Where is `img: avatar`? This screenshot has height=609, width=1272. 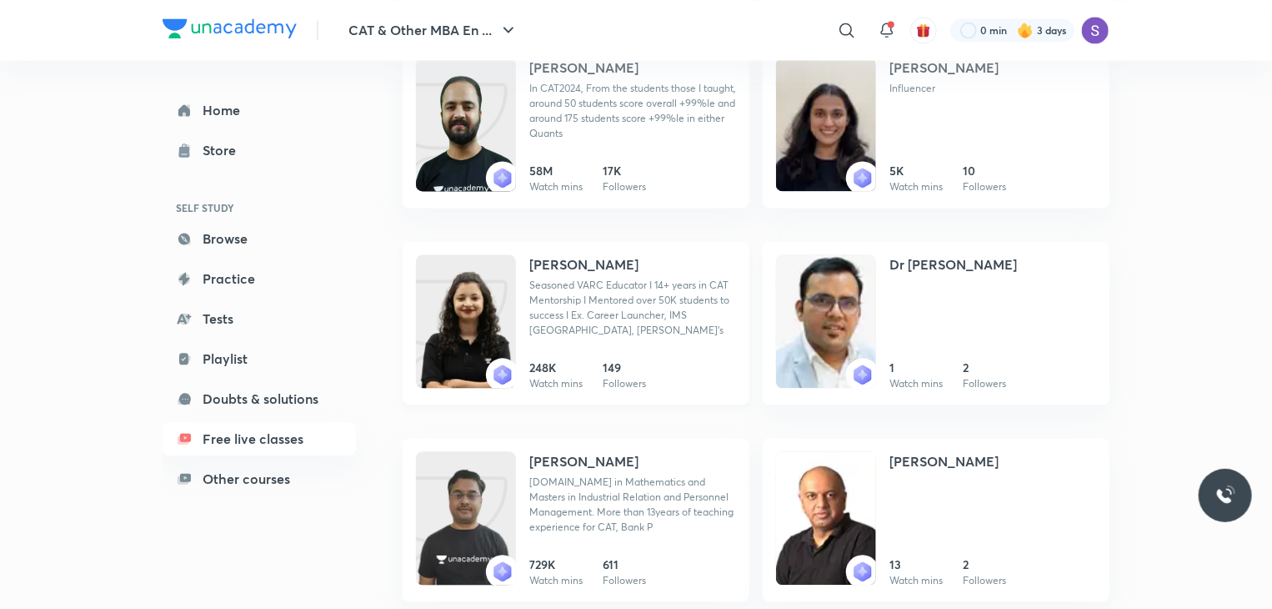
img: avatar is located at coordinates (924, 30).